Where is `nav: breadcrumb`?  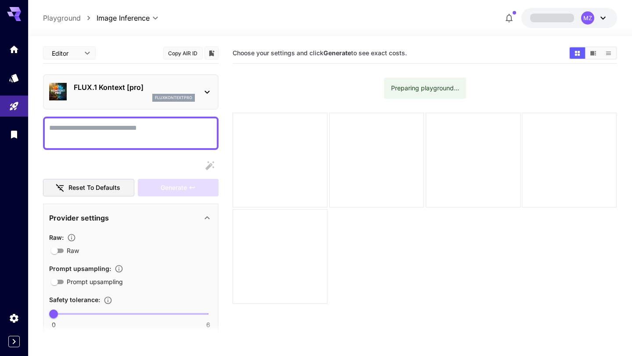 nav: breadcrumb is located at coordinates (70, 18).